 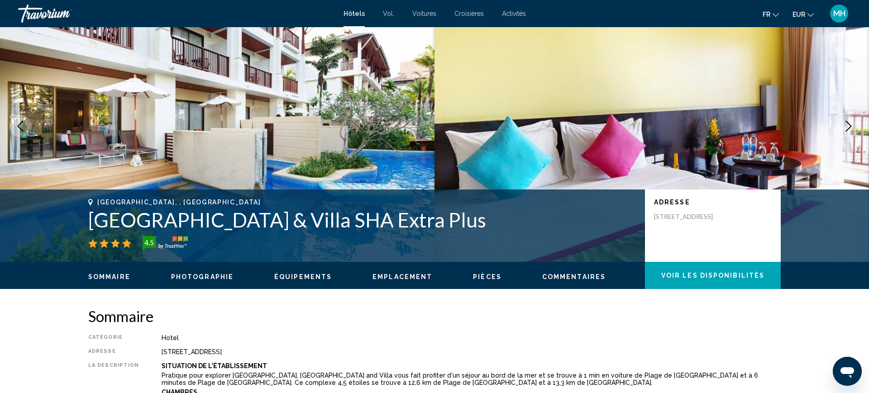 What do you see at coordinates (202, 277) in the screenshot?
I see `span: Photographie` at bounding box center [202, 277].